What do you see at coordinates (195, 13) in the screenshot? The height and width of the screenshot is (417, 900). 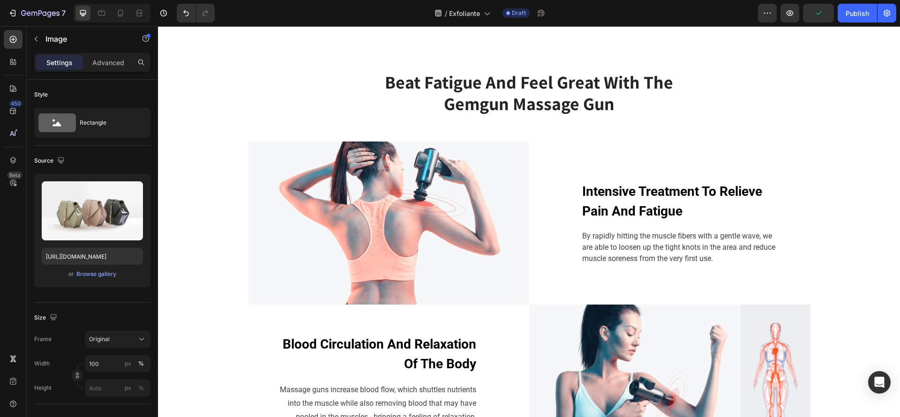 I see `div: Undo/Redo` at bounding box center [195, 13].